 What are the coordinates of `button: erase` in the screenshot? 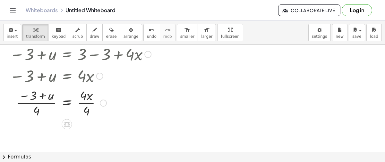 It's located at (111, 33).